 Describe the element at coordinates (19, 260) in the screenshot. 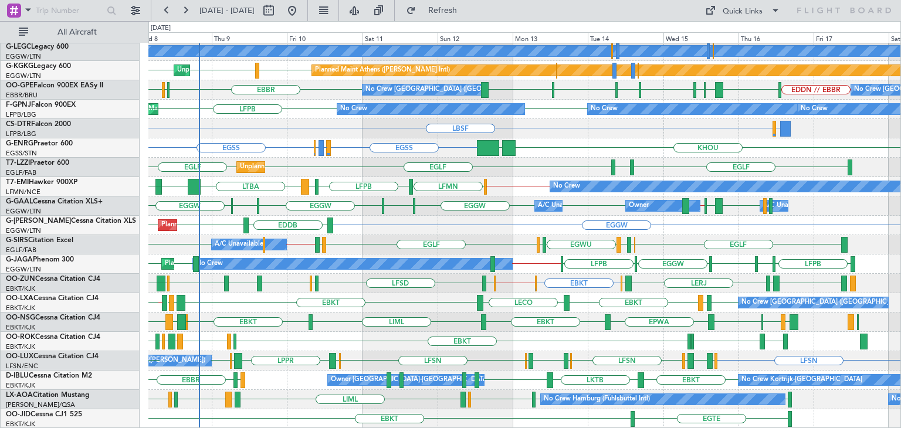

I see `span: G-JAGA` at that location.